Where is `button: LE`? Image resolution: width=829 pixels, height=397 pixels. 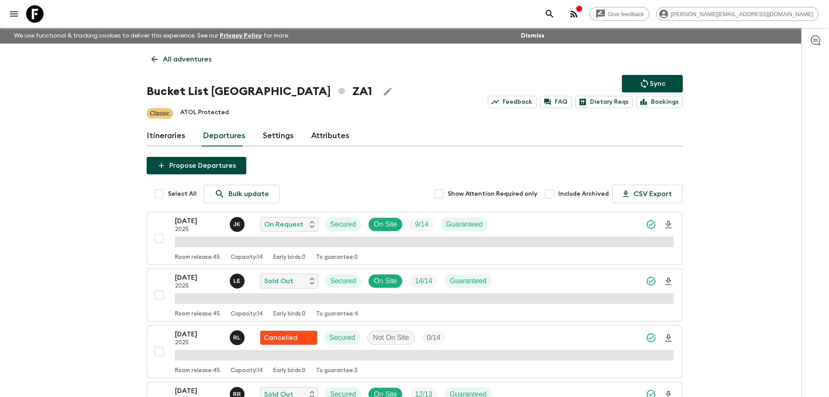
button: LE is located at coordinates (238, 281).